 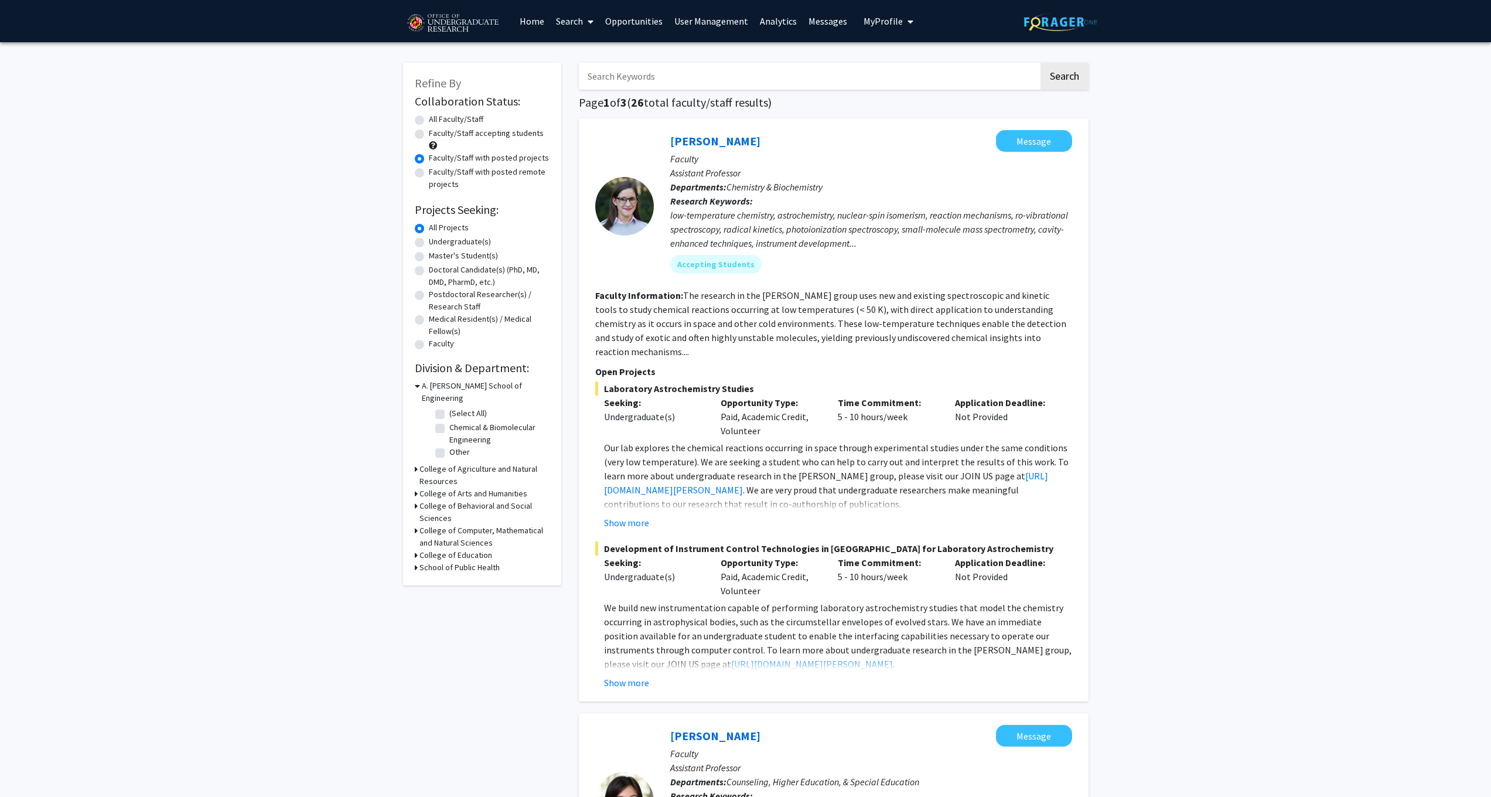 I want to click on a: User Management, so click(x=711, y=21).